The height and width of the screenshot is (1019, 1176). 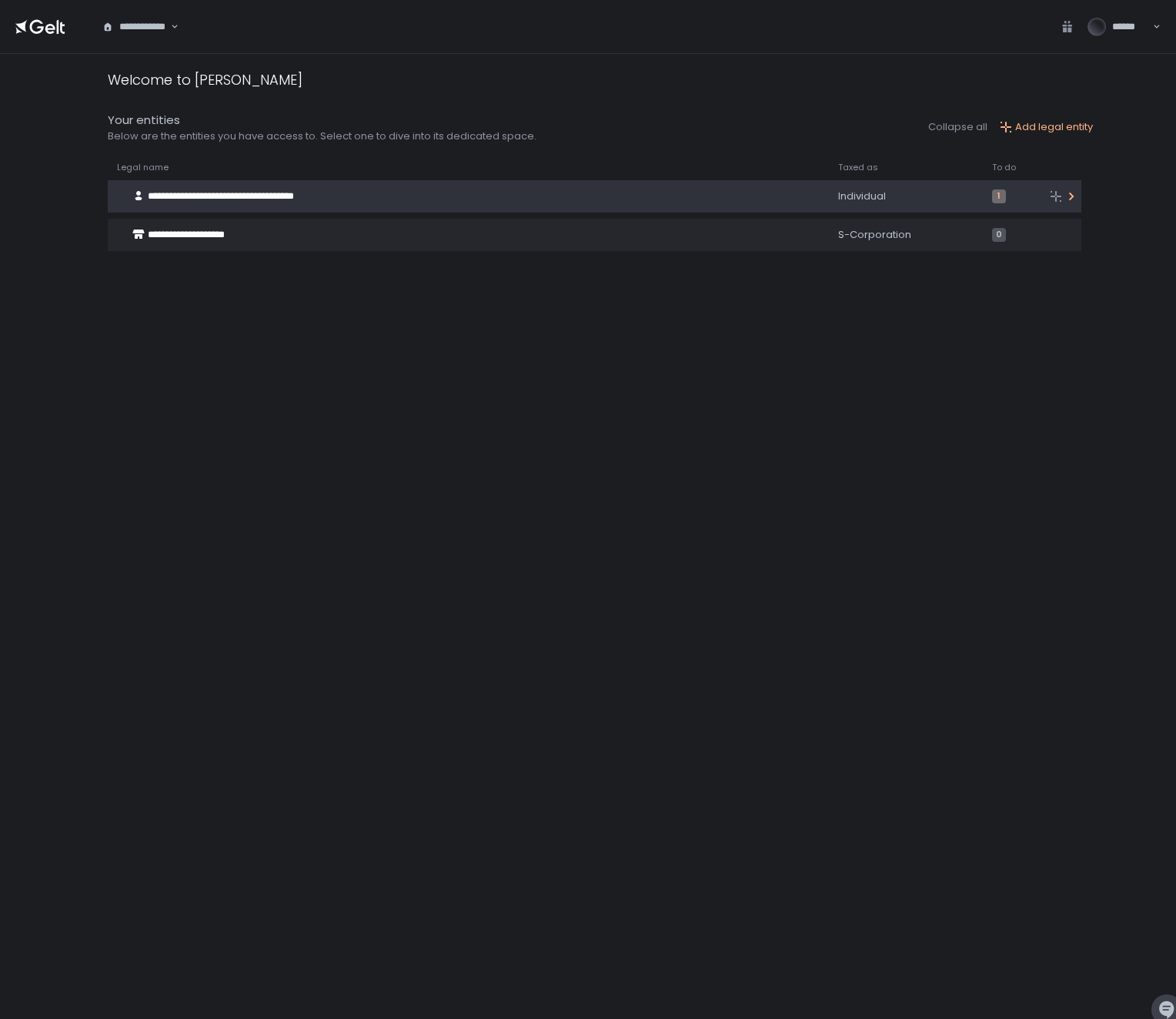 I want to click on button: Collapse all, so click(x=957, y=127).